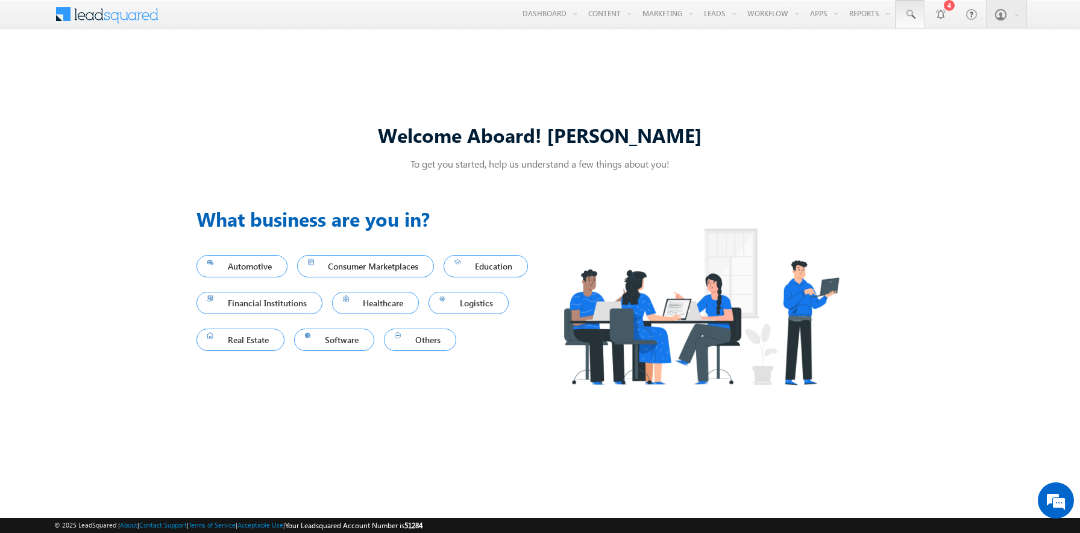 This screenshot has height=533, width=1080. Describe the element at coordinates (163, 524) in the screenshot. I see `a: Contact Support` at that location.